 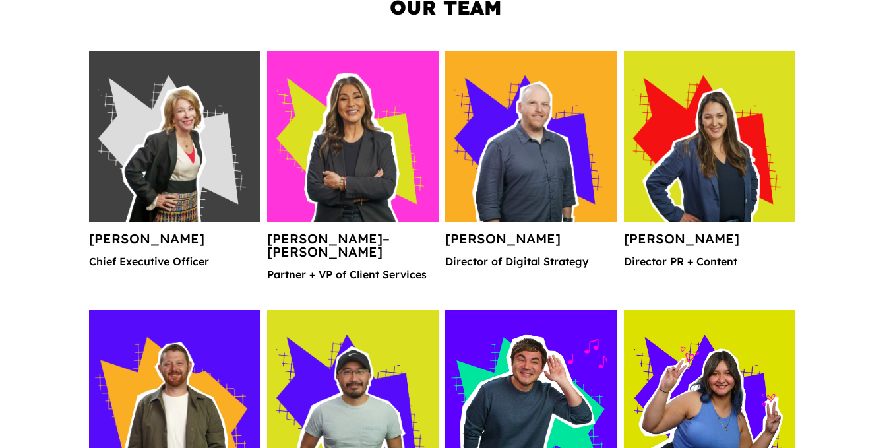 What do you see at coordinates (709, 136) in the screenshot?
I see `img: Korenna Wilson` at bounding box center [709, 136].